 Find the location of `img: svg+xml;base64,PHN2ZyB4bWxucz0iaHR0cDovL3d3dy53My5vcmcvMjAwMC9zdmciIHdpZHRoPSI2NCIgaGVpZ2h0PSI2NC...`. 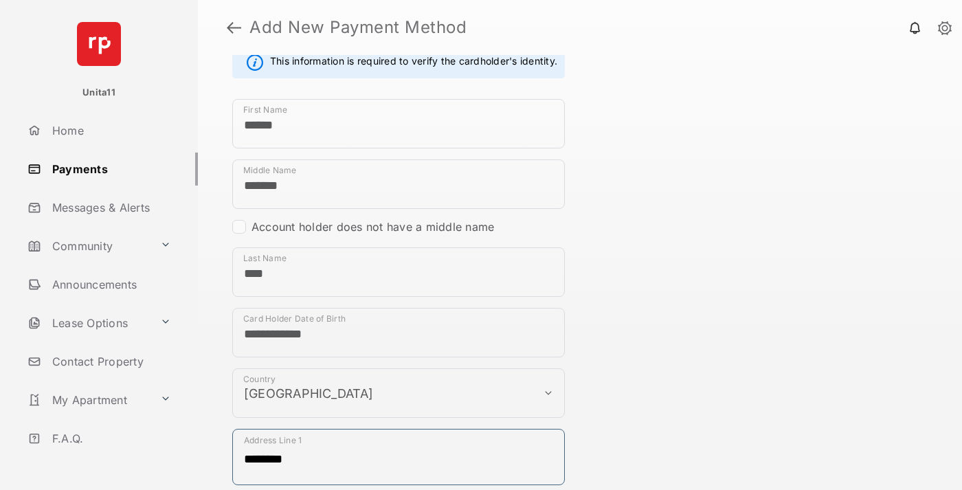

img: svg+xml;base64,PHN2ZyB4bWxucz0iaHR0cDovL3d3dy53My5vcmcvMjAwMC9zdmciIHdpZHRoPSI2NCIgaGVpZ2h0PSI2NC... is located at coordinates (99, 44).